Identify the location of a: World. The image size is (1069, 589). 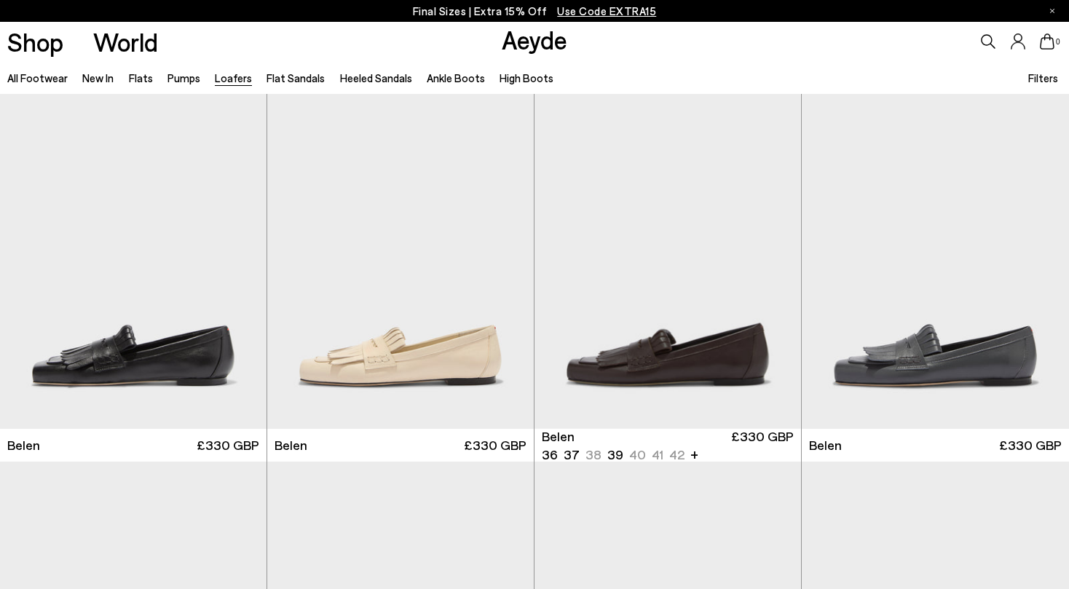
(125, 42).